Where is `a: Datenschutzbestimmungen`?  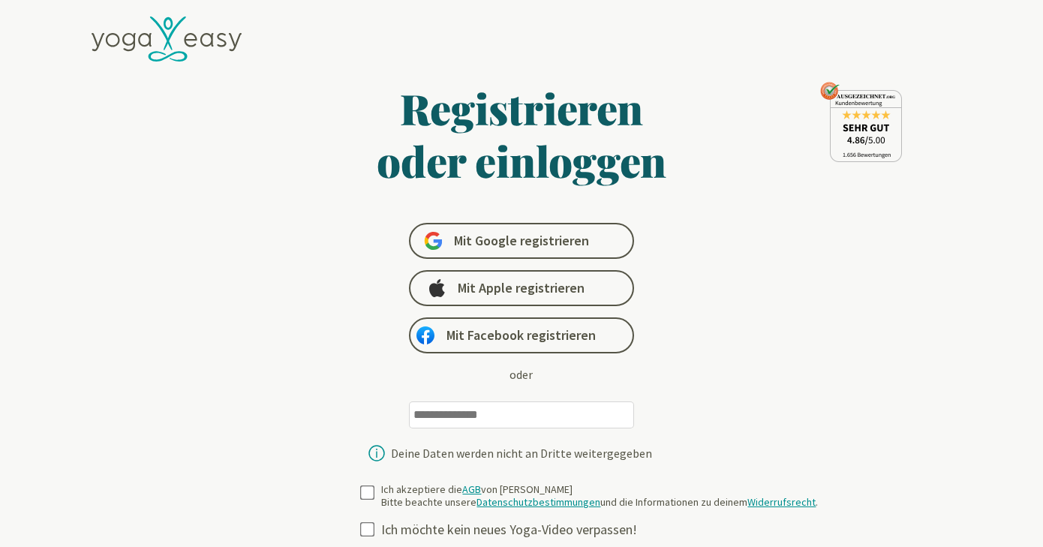 a: Datenschutzbestimmungen is located at coordinates (538, 502).